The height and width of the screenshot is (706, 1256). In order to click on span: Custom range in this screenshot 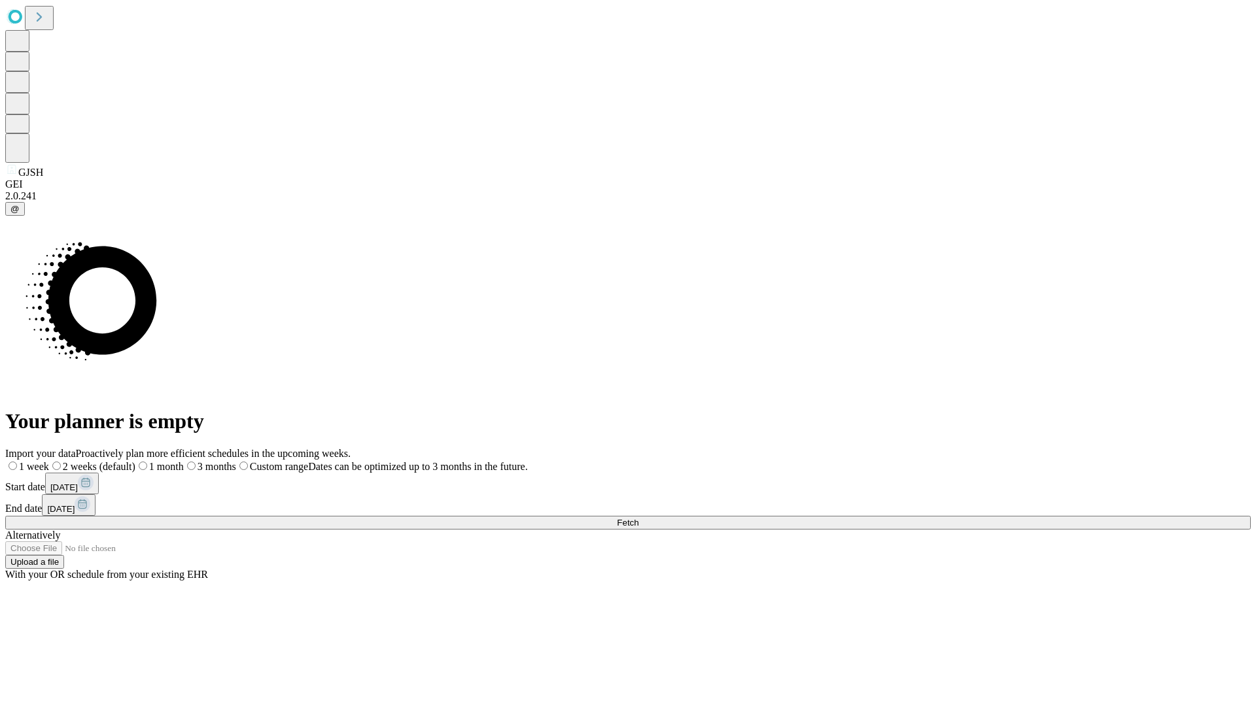, I will do `click(279, 466)`.